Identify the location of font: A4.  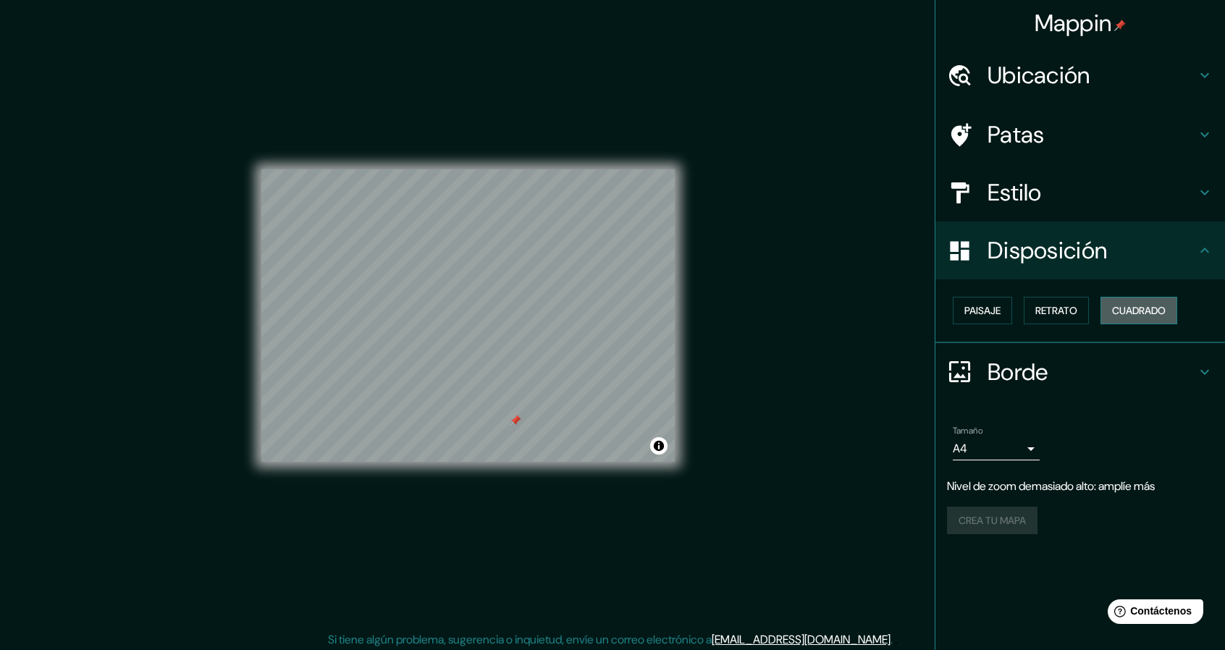
(960, 448).